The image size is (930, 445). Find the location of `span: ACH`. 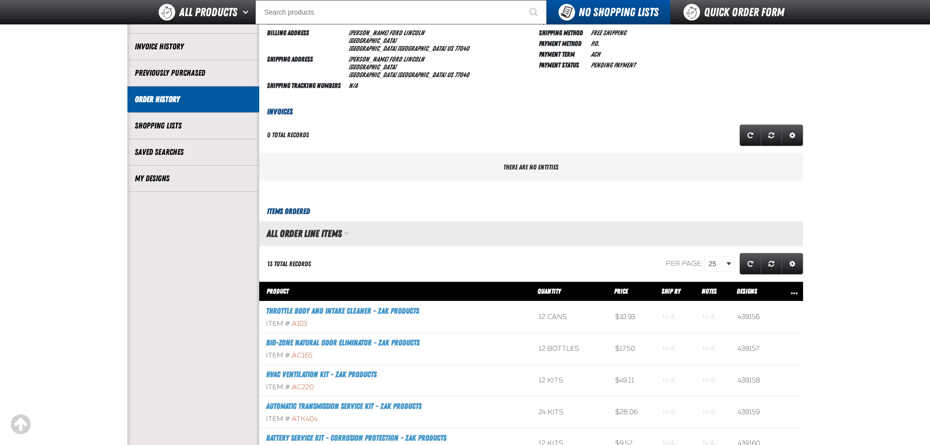

span: ACH is located at coordinates (595, 54).